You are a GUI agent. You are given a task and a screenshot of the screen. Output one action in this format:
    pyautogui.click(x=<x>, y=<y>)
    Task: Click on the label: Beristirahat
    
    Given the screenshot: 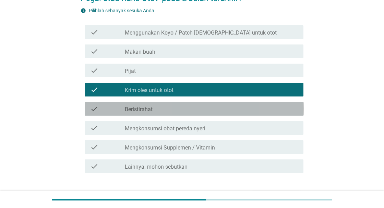 What is the action you would take?
    pyautogui.click(x=138, y=110)
    